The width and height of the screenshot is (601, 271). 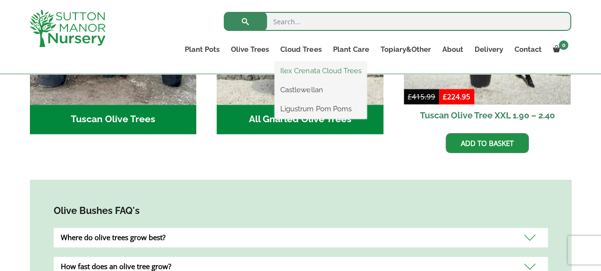 I want to click on a: Topiary&Other, so click(x=406, y=49).